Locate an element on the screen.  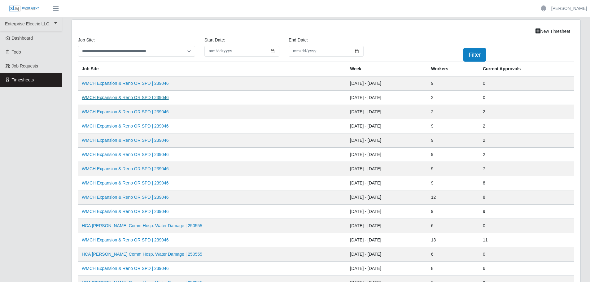
span: Dashboard is located at coordinates (22, 38).